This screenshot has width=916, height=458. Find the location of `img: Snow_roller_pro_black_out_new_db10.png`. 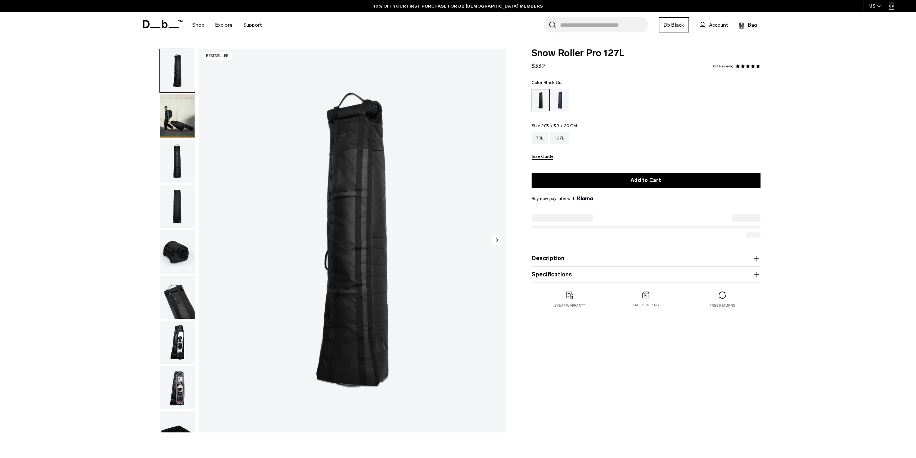

img: Snow_roller_pro_black_out_new_db10.png is located at coordinates (177, 116).